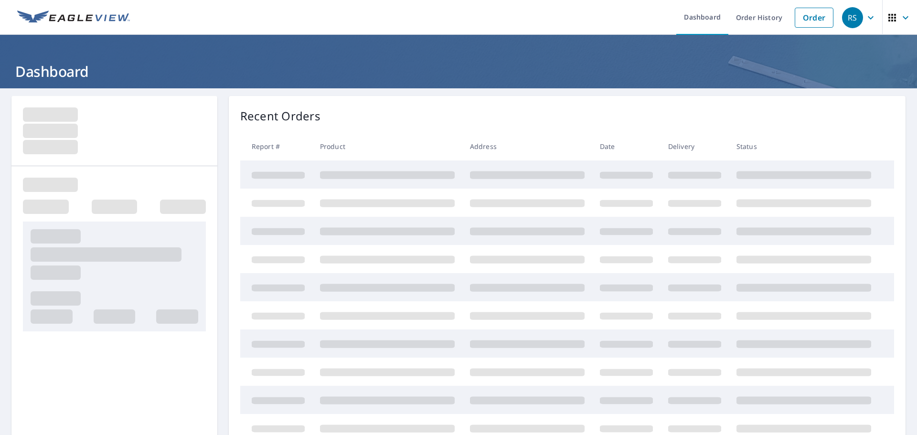 This screenshot has height=435, width=917. Describe the element at coordinates (280, 116) in the screenshot. I see `p: Recent Orders` at that location.